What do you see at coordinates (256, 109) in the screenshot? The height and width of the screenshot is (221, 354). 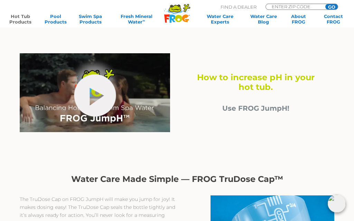 I see `span: Use FROG JumpH!` at bounding box center [256, 109].